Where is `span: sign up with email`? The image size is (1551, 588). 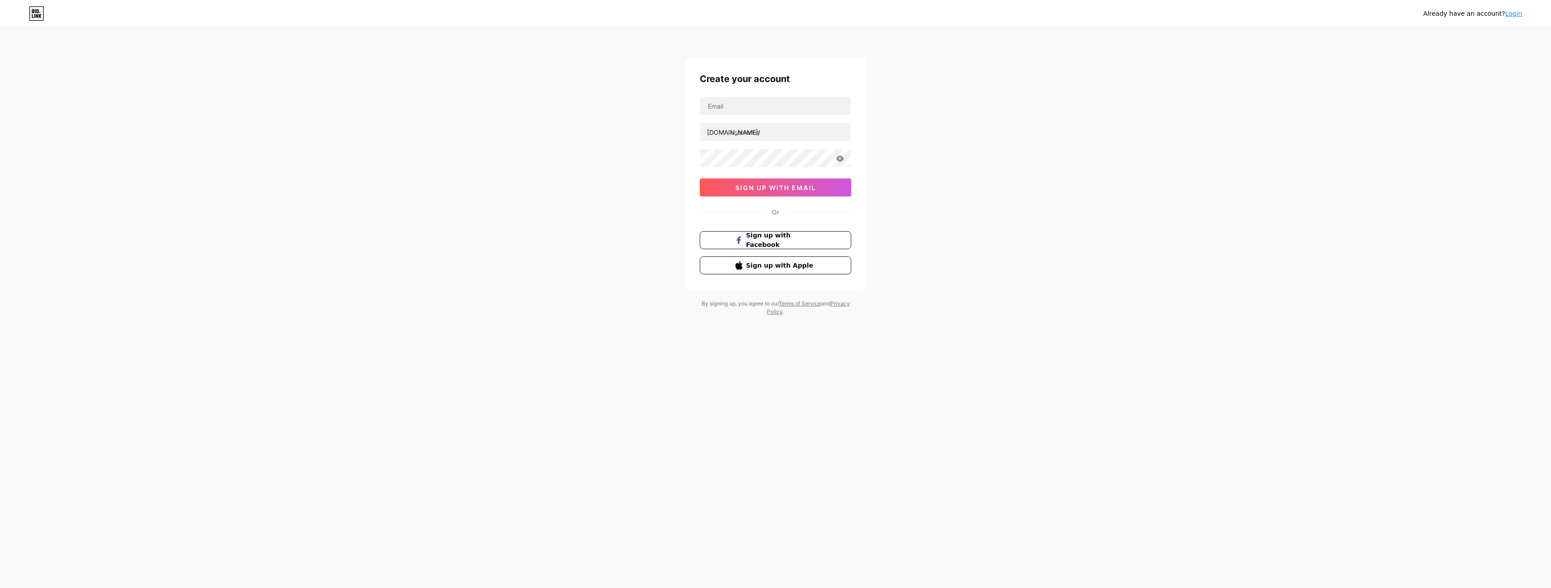
span: sign up with email is located at coordinates (776, 188).